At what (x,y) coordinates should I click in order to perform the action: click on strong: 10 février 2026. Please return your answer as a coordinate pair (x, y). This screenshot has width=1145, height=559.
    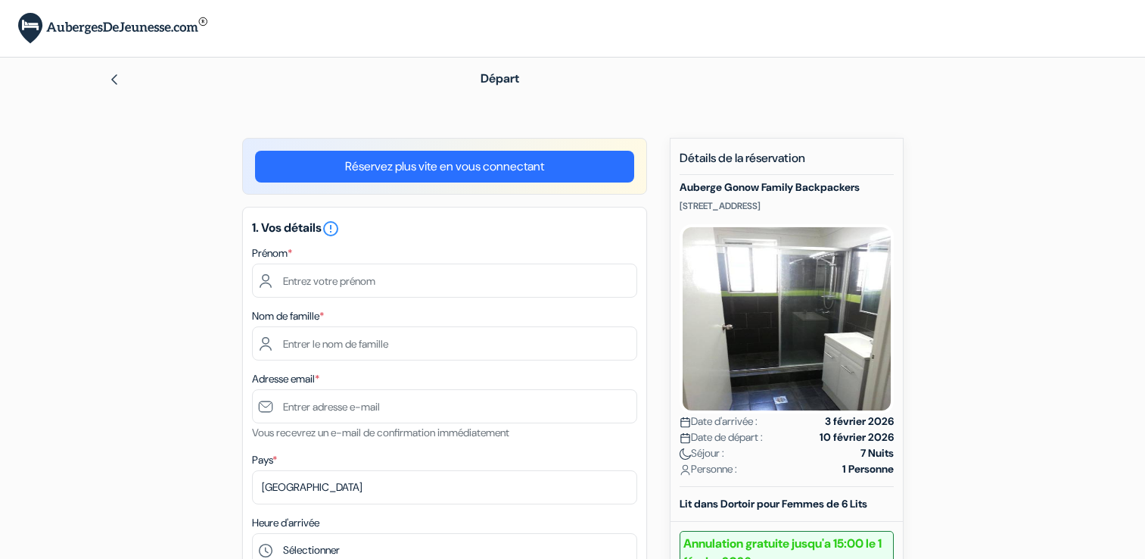
    Looking at the image, I should click on (857, 437).